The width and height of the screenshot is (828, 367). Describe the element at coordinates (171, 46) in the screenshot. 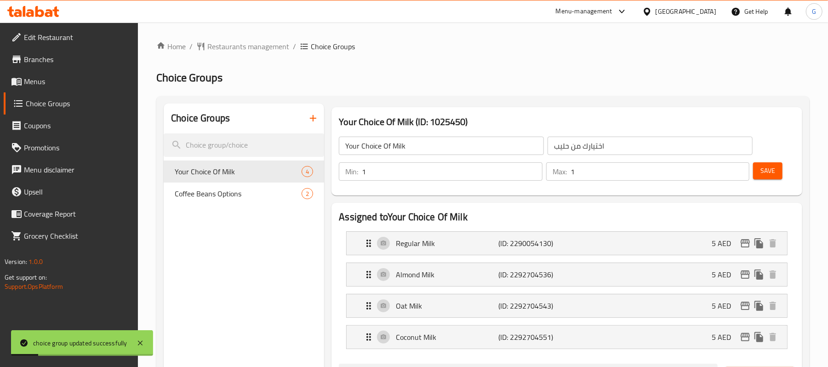

I see `a: Home` at that location.